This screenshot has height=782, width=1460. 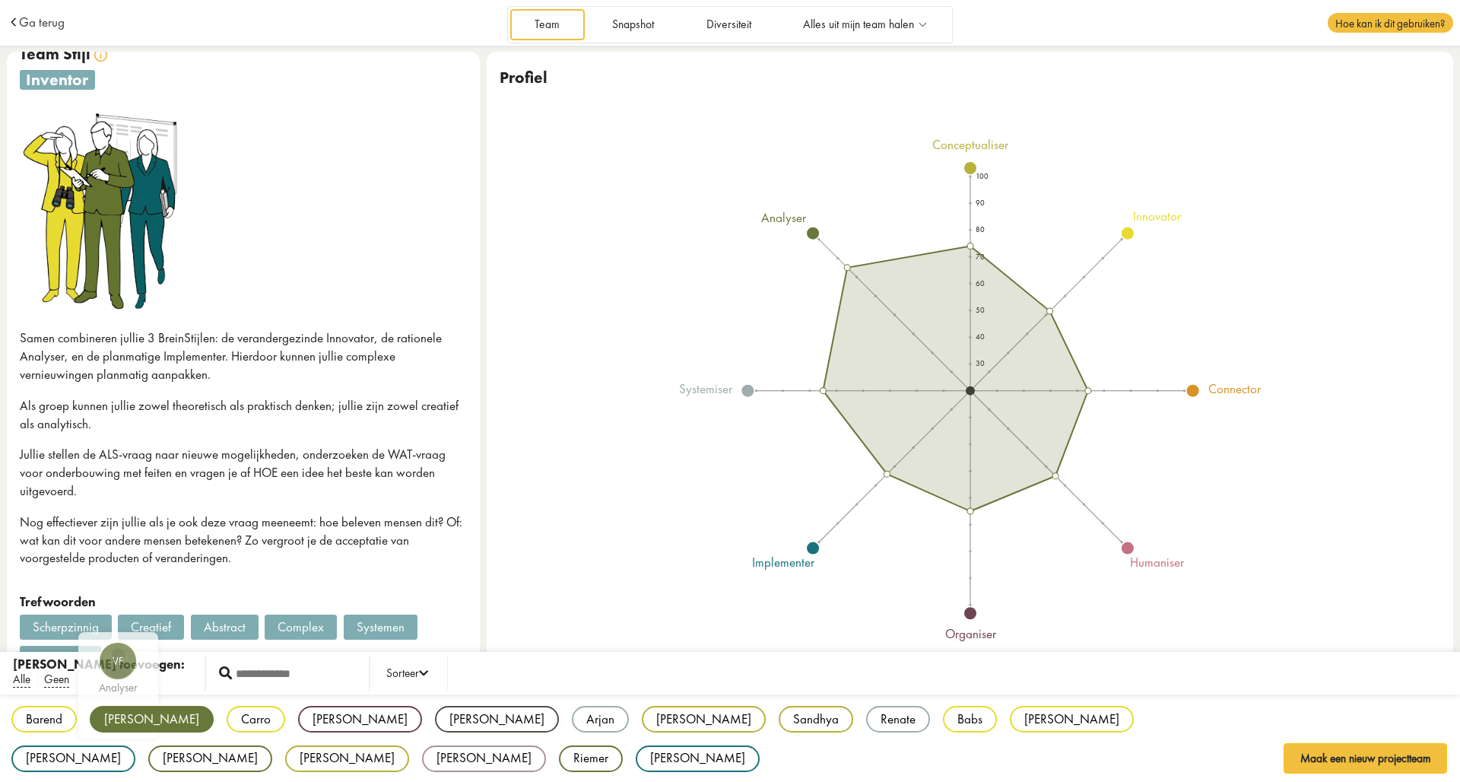 What do you see at coordinates (1235, 389) in the screenshot?
I see `tspan: connector` at bounding box center [1235, 389].